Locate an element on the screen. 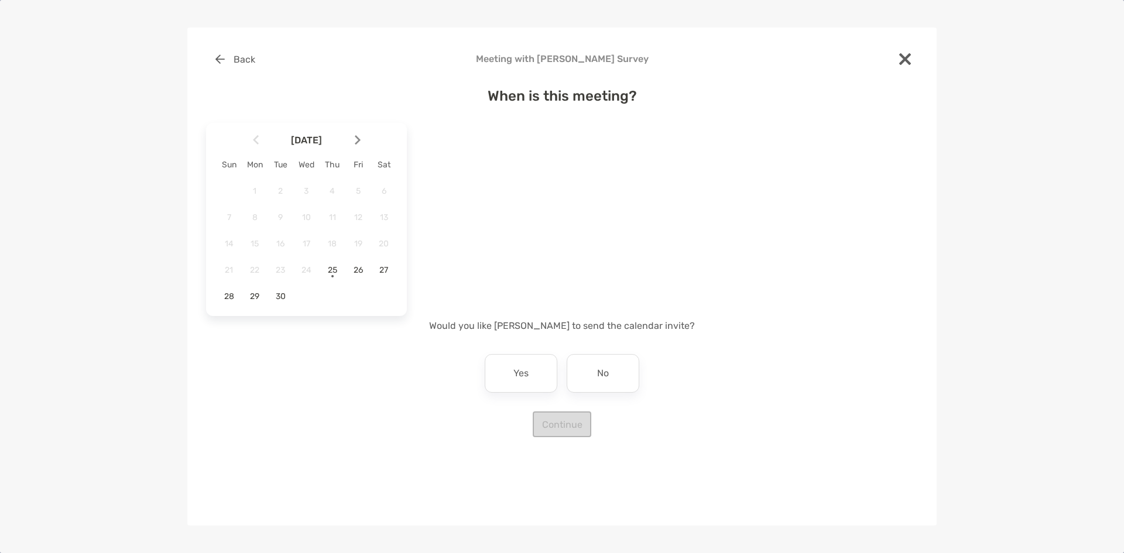 The image size is (1124, 553). button: Back is located at coordinates (235, 59).